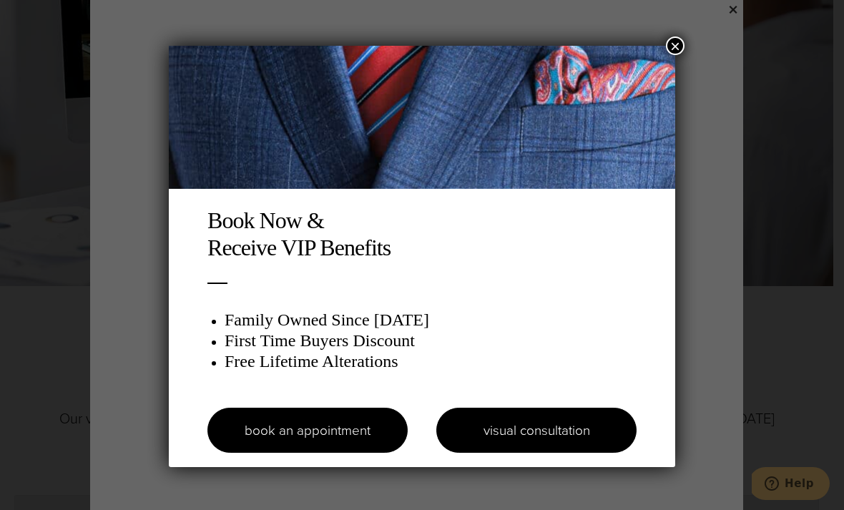  What do you see at coordinates (47, 16) in the screenshot?
I see `span: Help` at bounding box center [47, 16].